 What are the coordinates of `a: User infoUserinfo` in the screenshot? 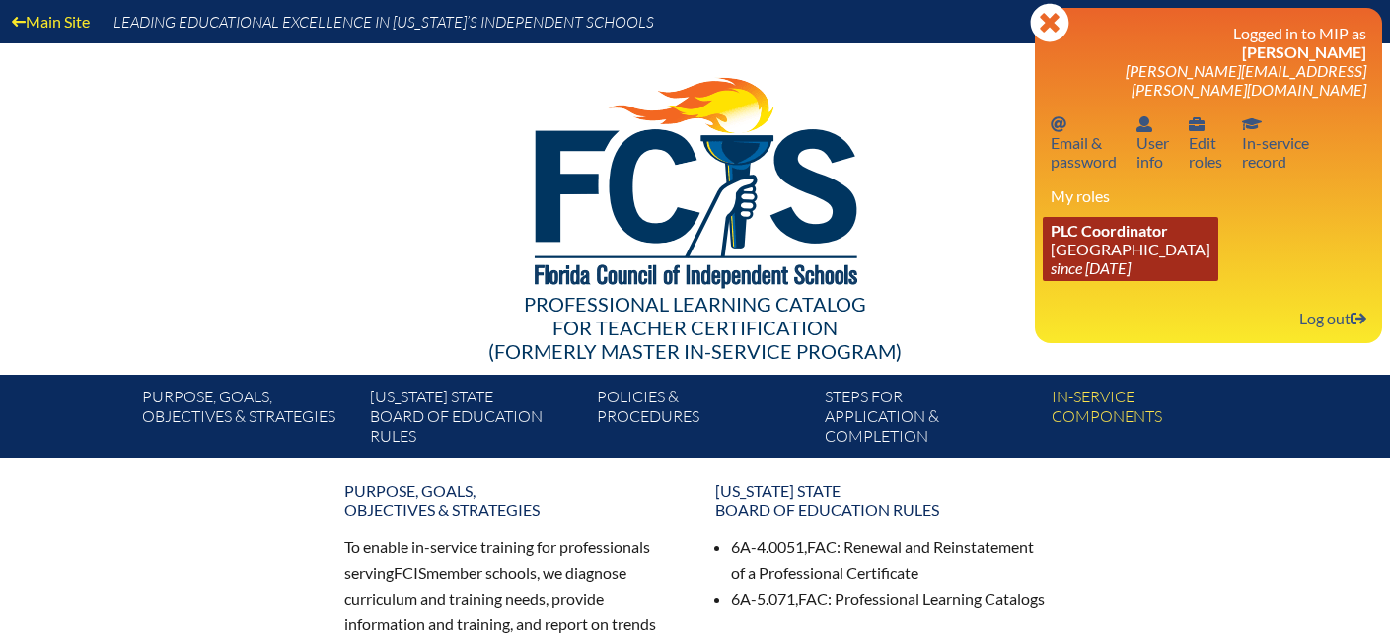 It's located at (1152, 142).